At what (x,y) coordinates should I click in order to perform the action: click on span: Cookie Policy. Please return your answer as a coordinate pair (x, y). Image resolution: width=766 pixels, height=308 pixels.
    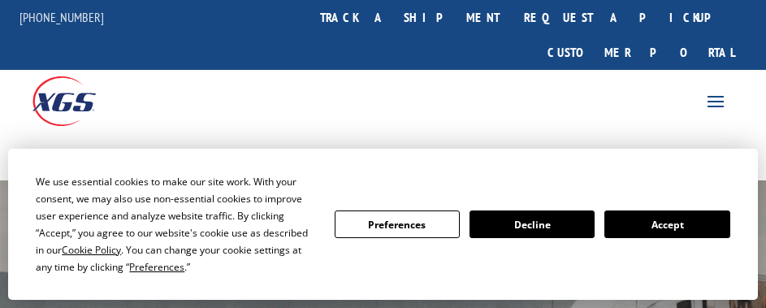
    Looking at the image, I should click on (91, 249).